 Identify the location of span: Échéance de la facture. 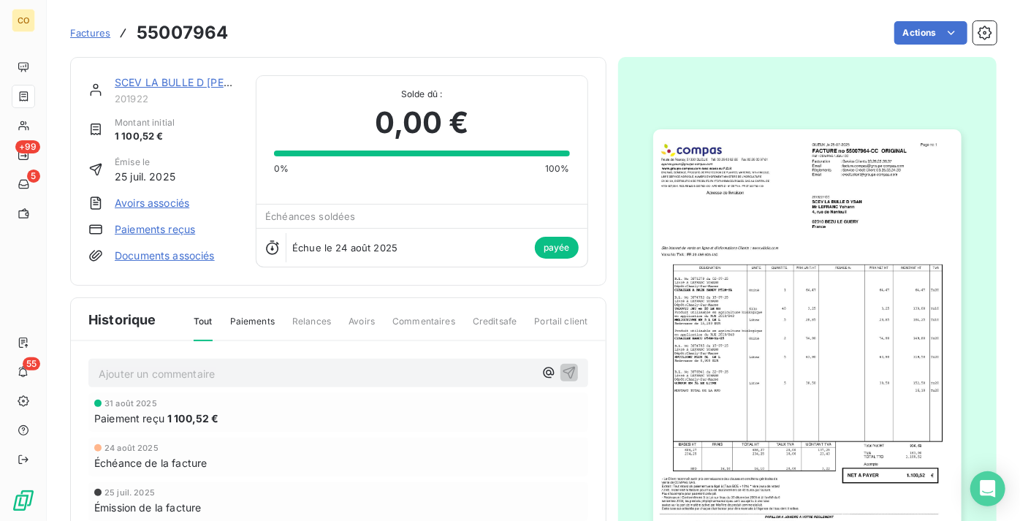
(150, 462).